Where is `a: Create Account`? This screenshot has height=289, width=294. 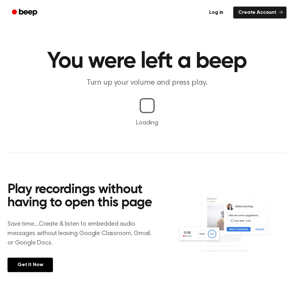
a: Create Account is located at coordinates (260, 13).